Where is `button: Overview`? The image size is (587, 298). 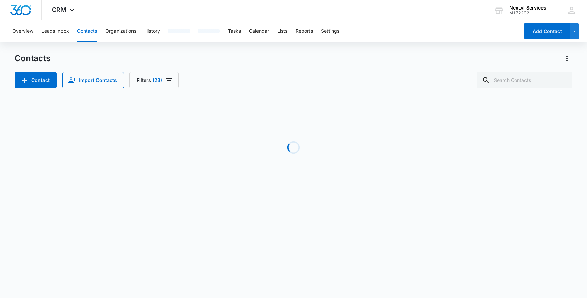 button: Overview is located at coordinates (23, 31).